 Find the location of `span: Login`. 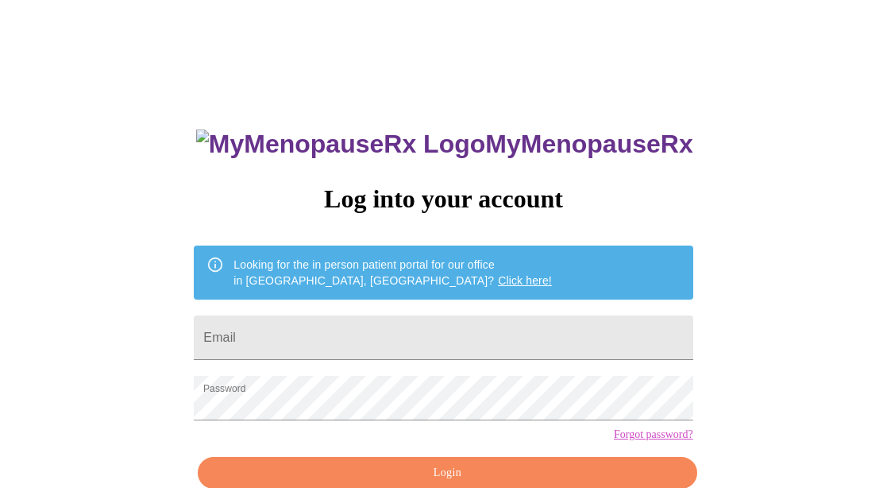

span: Login is located at coordinates (447, 473).